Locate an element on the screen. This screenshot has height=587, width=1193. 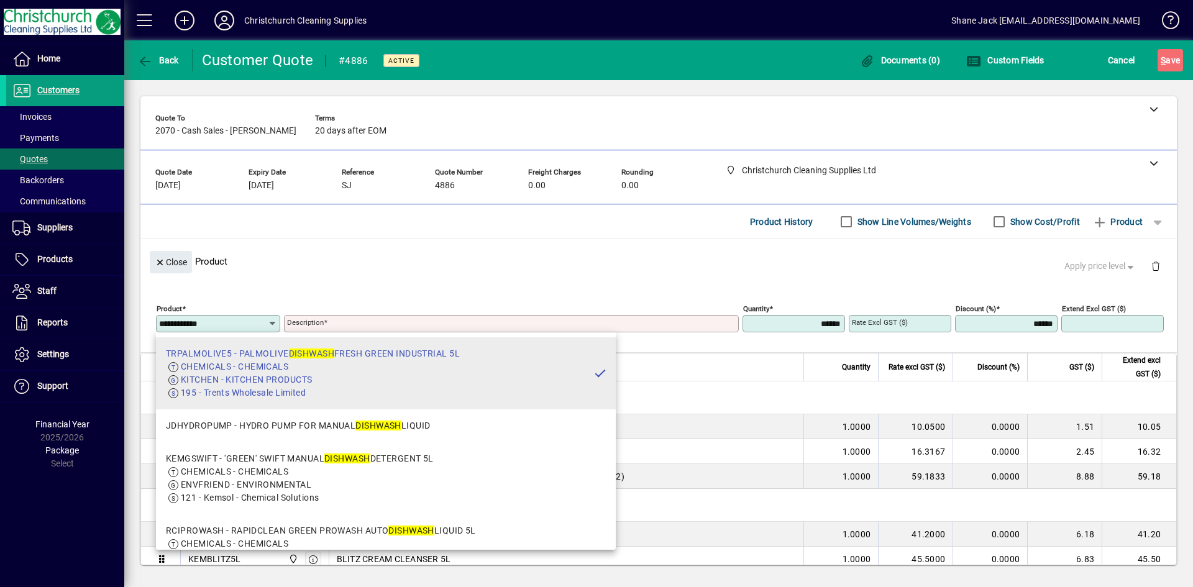
mat-label: Quantity is located at coordinates (756, 309).